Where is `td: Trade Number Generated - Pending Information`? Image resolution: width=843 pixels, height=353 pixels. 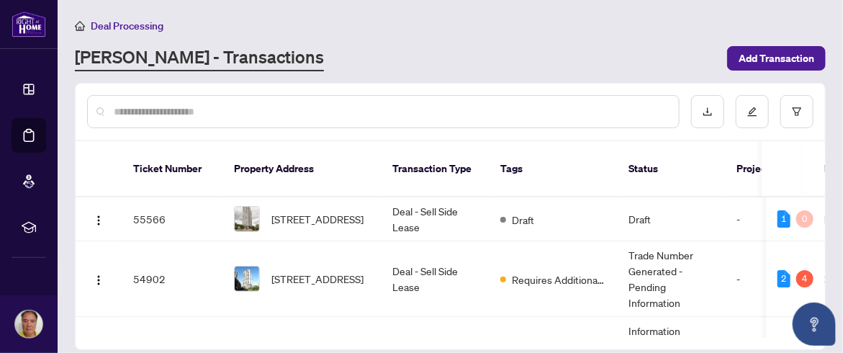
td: Trade Number Generated - Pending Information is located at coordinates (671, 279).